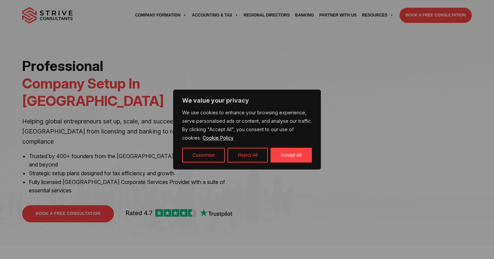 This screenshot has height=259, width=494. What do you see at coordinates (247, 101) in the screenshot?
I see `p: We value your privacy` at bounding box center [247, 101].